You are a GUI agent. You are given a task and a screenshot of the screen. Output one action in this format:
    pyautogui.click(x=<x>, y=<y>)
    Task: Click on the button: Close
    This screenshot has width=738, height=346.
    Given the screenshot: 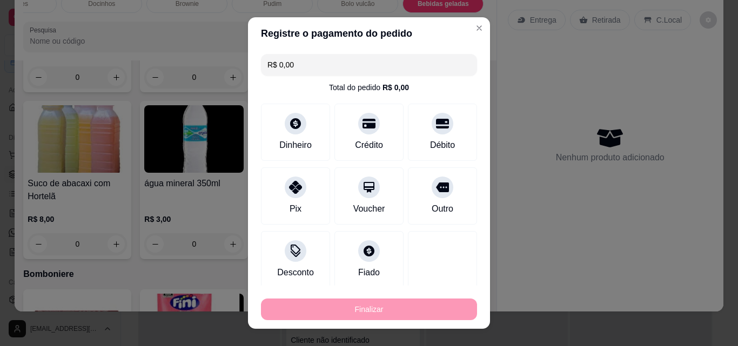 What is the action you would take?
    pyautogui.click(x=479, y=28)
    